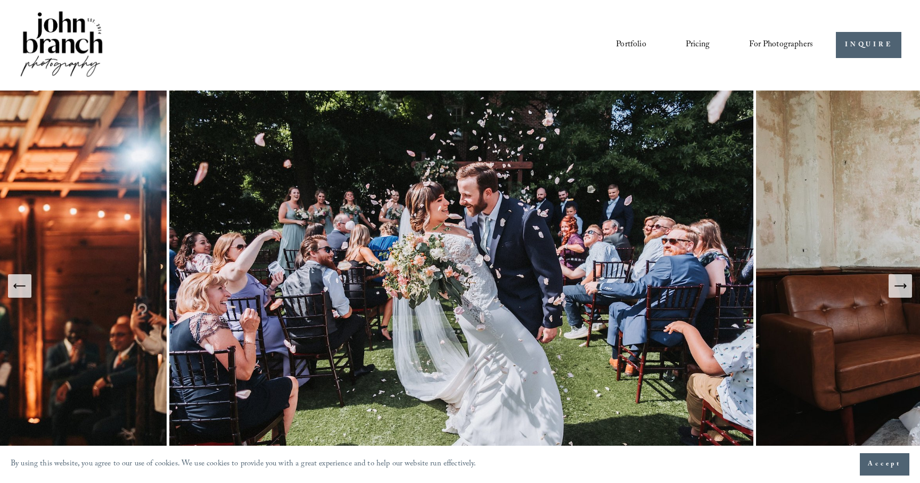 The height and width of the screenshot is (483, 920). I want to click on button: Previous Slide, so click(20, 286).